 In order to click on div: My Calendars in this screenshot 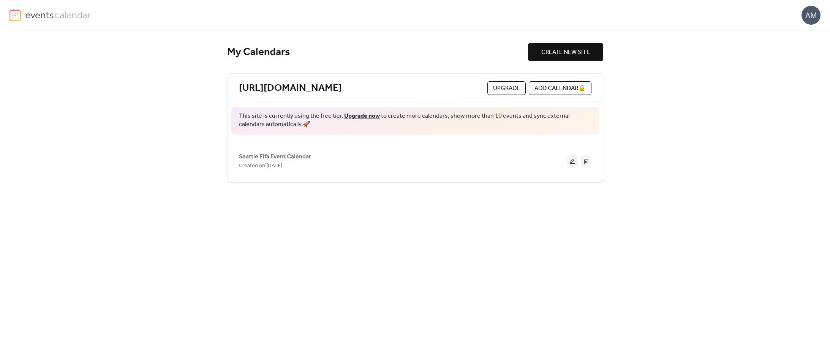, I will do `click(377, 52)`.